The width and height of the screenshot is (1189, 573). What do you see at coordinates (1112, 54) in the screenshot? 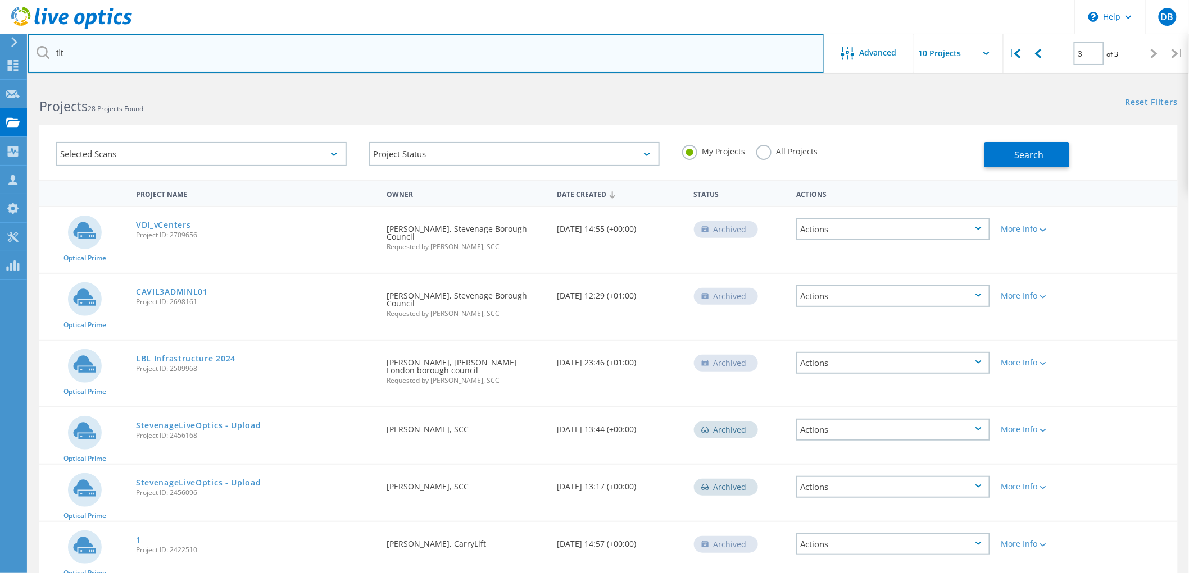
I see `span: of 3` at bounding box center [1112, 54].